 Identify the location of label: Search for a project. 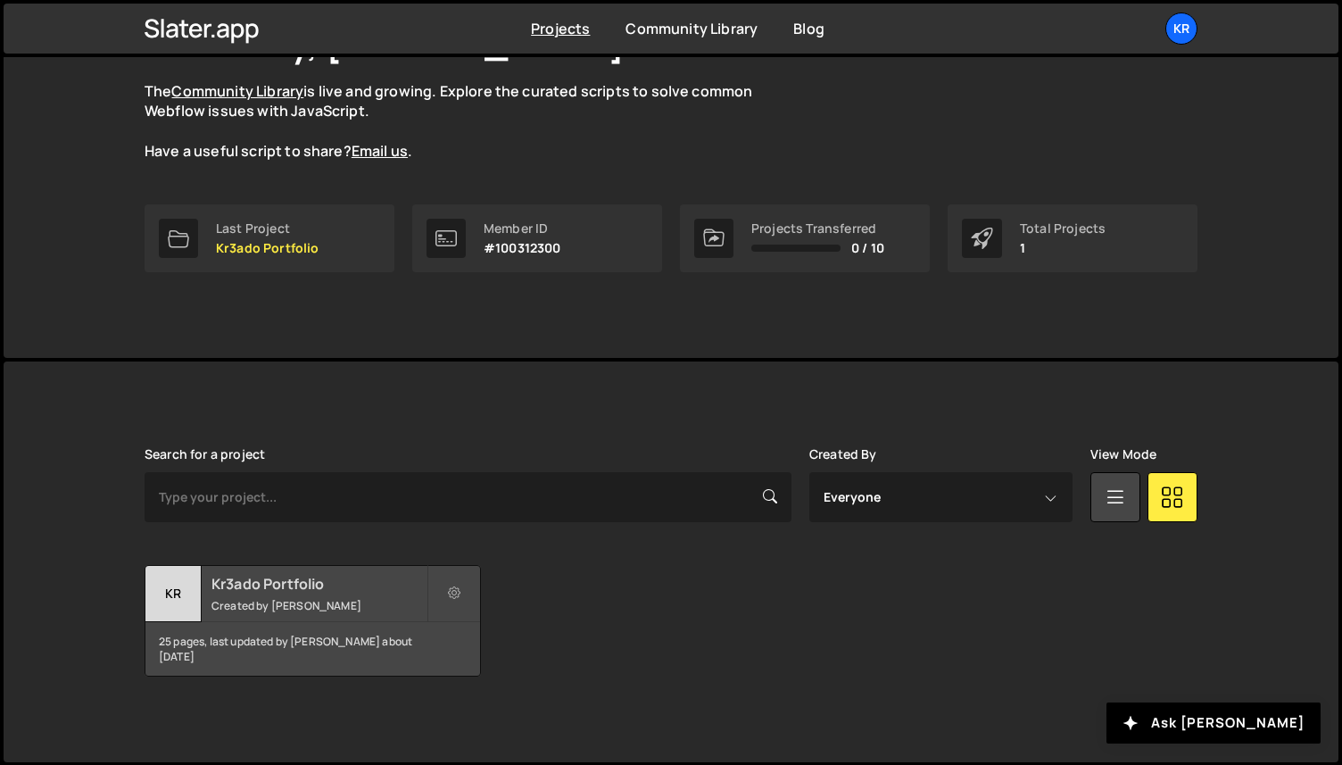
(204, 454).